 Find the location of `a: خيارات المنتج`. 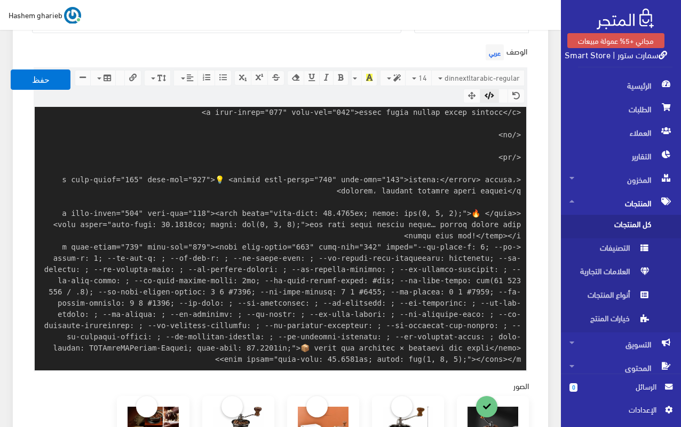

a: خيارات المنتج is located at coordinates (621, 320).